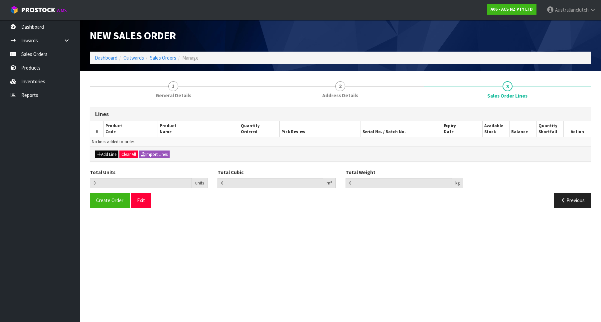 This screenshot has height=322, width=601. Describe the element at coordinates (399, 183) in the screenshot. I see `input: Total Weight` at that location.